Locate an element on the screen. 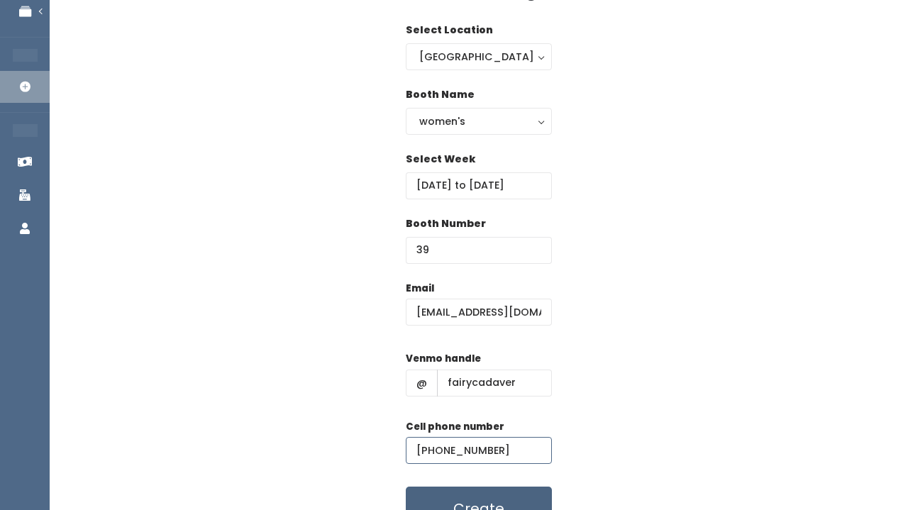 This screenshot has width=908, height=510. label: Select Week is located at coordinates (441, 159).